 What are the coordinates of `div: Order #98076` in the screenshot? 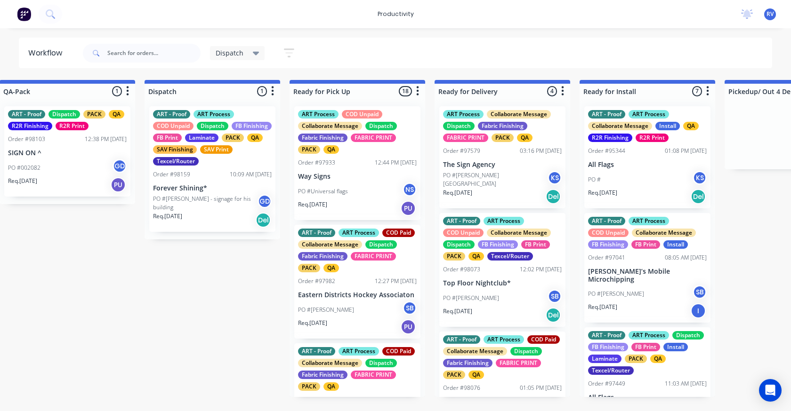 It's located at (461, 388).